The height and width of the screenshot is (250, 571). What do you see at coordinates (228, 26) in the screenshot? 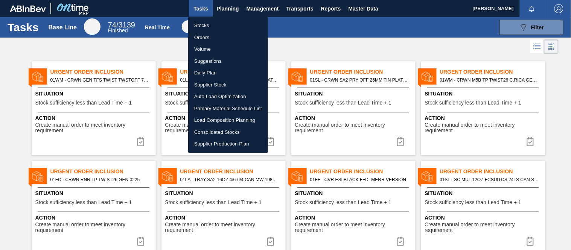
I see `li: Stocks` at bounding box center [228, 26].